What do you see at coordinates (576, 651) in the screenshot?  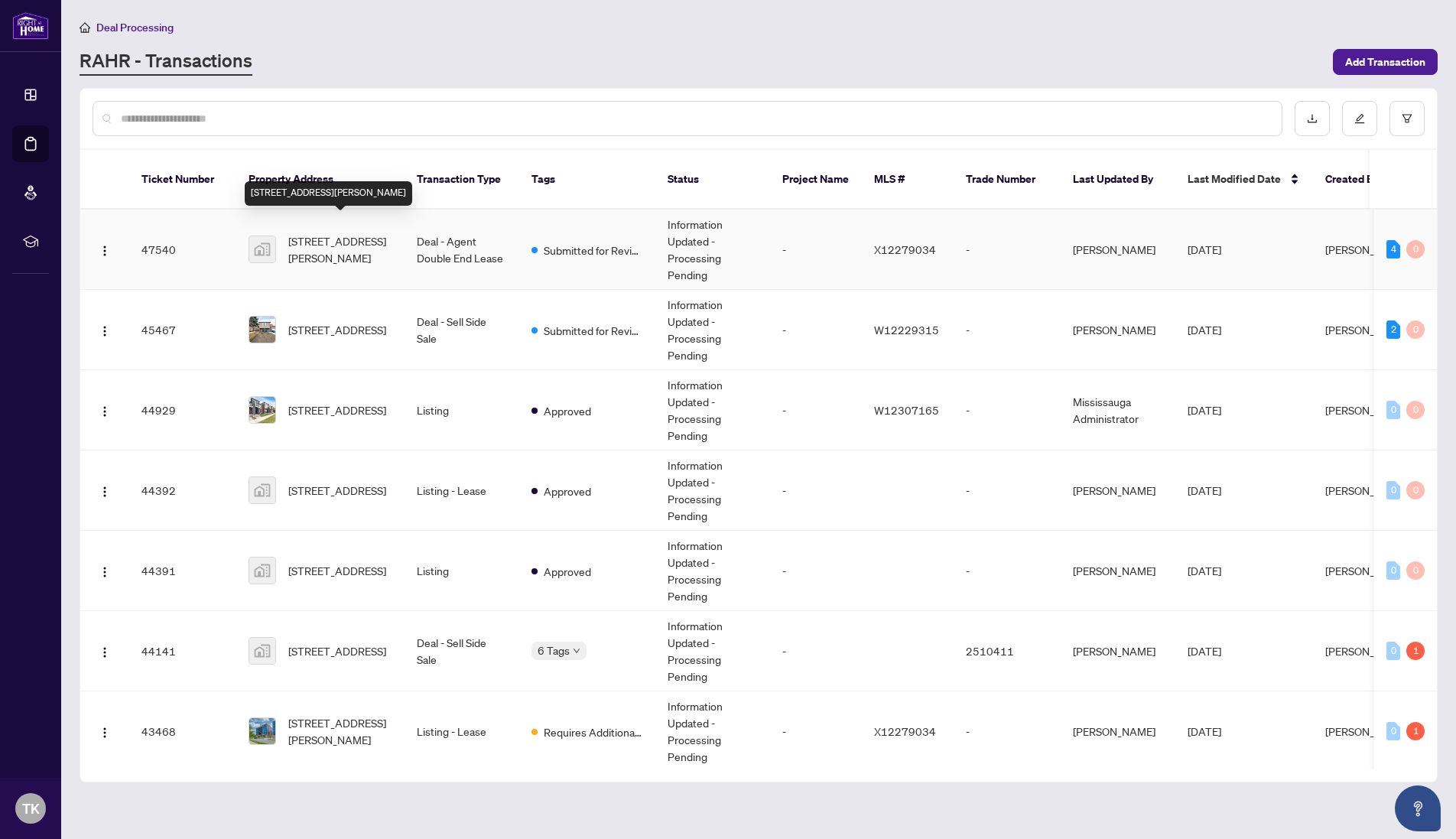 I see `span: down` at bounding box center [576, 651].